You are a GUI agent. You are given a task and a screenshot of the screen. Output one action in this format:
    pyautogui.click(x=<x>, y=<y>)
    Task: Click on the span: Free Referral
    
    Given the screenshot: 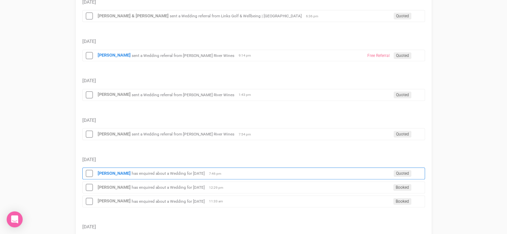 What is the action you would take?
    pyautogui.click(x=378, y=56)
    